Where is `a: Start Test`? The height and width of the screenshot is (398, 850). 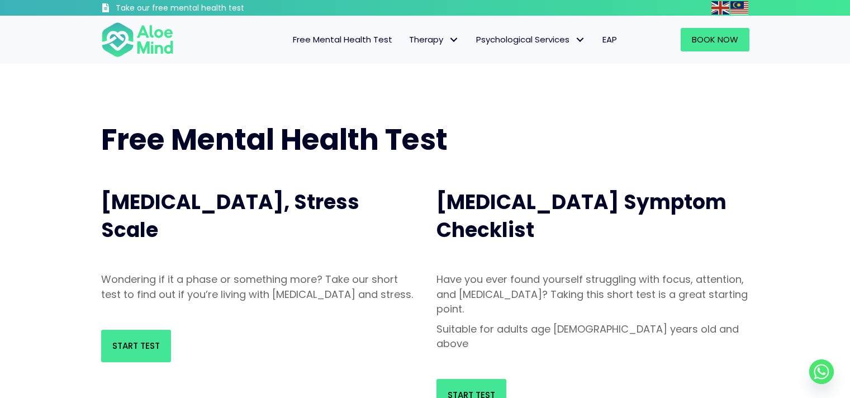
a: Start Test is located at coordinates (136, 346).